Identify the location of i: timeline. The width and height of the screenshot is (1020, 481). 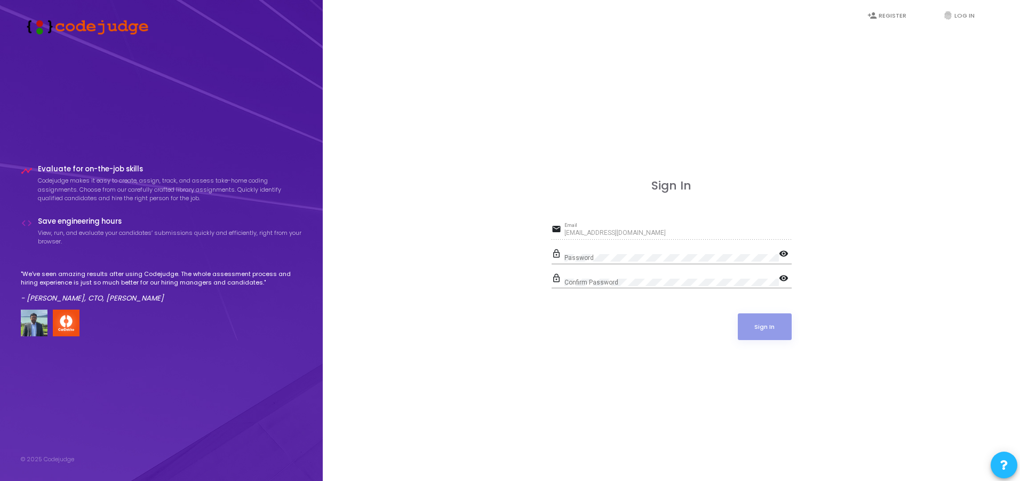
(27, 171).